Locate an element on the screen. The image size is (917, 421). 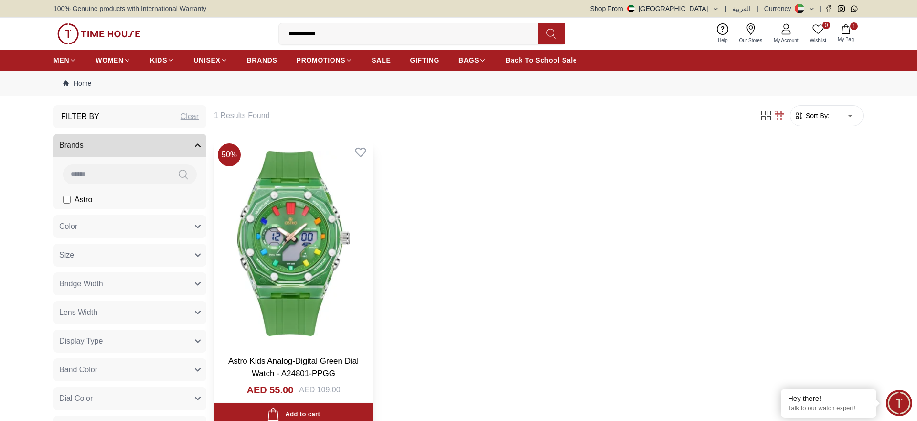
a: Home is located at coordinates (77, 83).